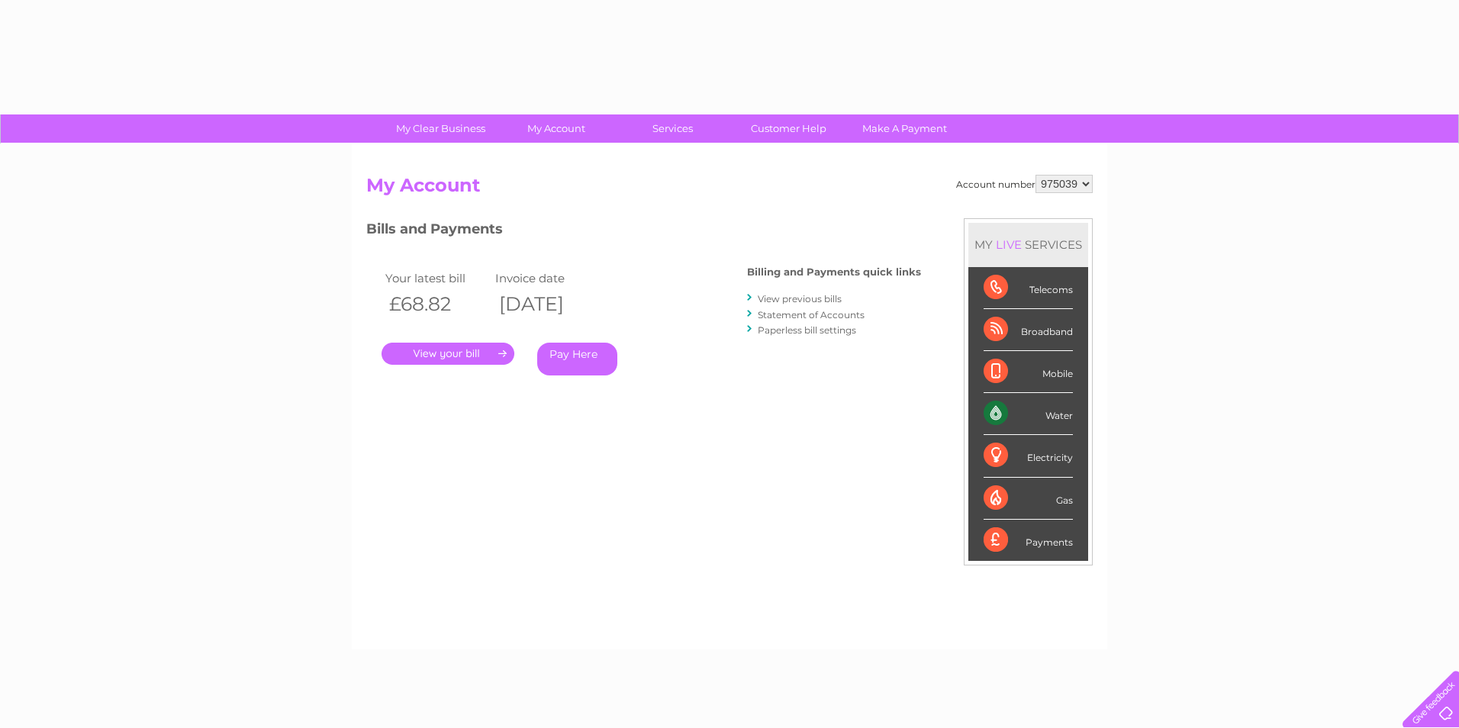  What do you see at coordinates (904, 128) in the screenshot?
I see `a: Make A Payment` at bounding box center [904, 128].